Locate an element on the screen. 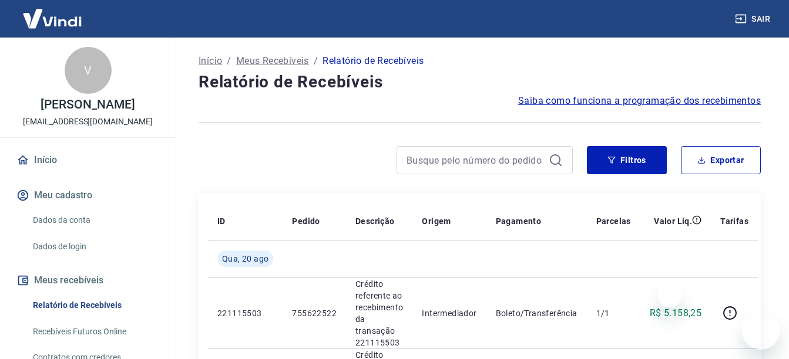  p: 755622522 is located at coordinates (314, 314).